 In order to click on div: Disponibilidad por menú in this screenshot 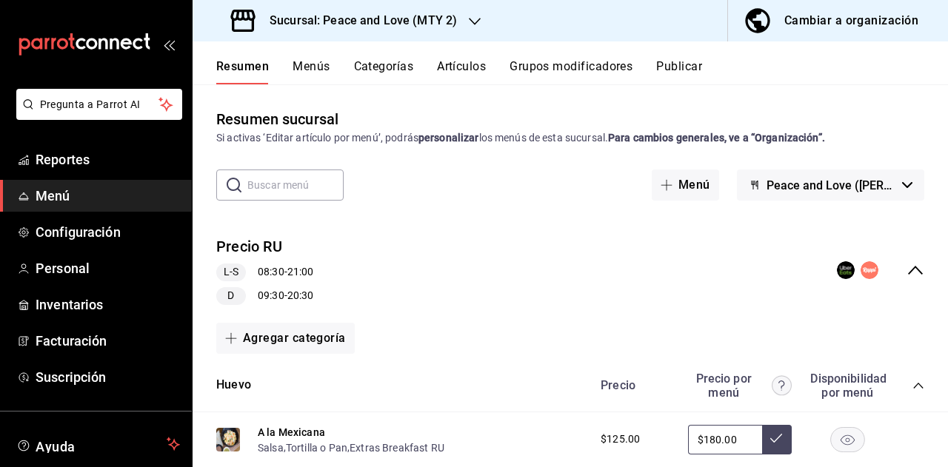, I will do `click(847, 386)`.